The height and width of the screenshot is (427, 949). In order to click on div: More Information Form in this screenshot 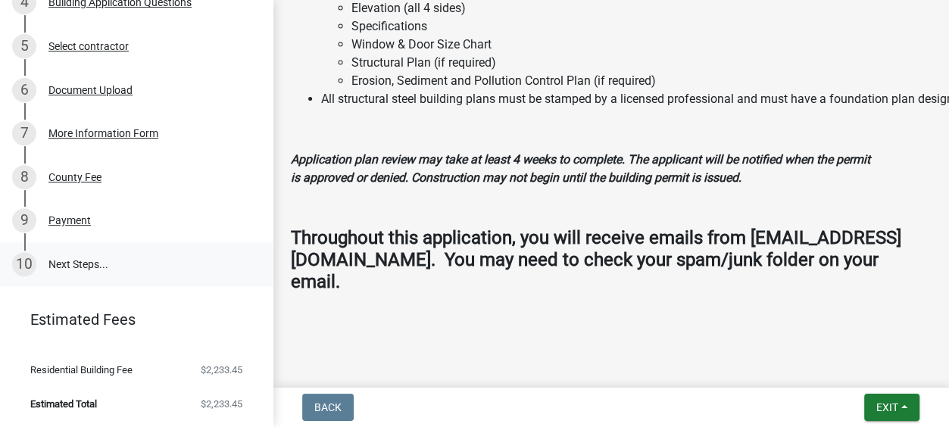, I will do `click(103, 133)`.